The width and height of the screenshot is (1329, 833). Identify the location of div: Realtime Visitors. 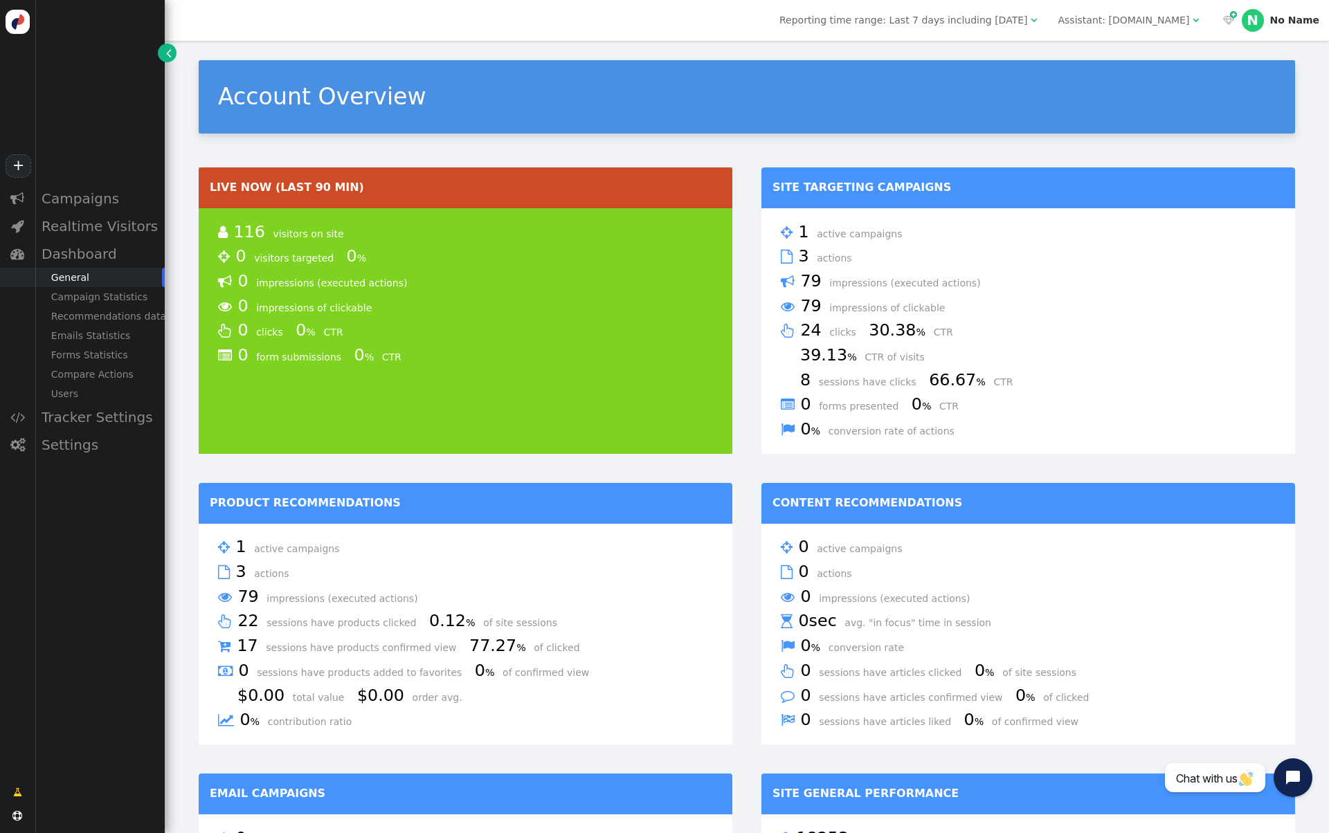
(100, 226).